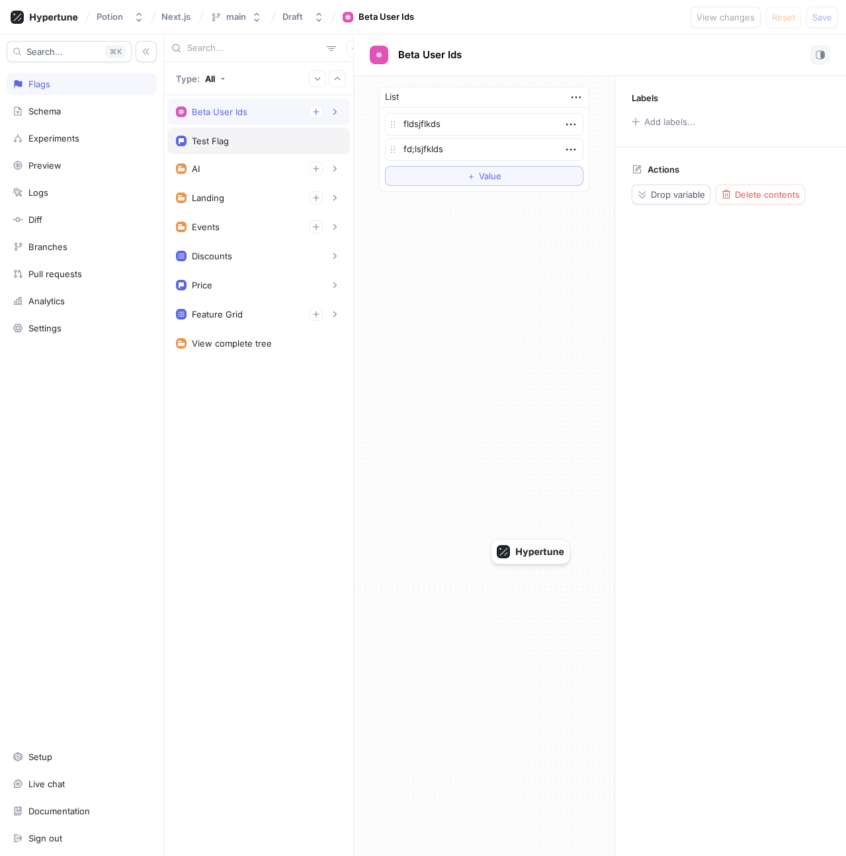  What do you see at coordinates (202, 285) in the screenshot?
I see `div: Price` at bounding box center [202, 285].